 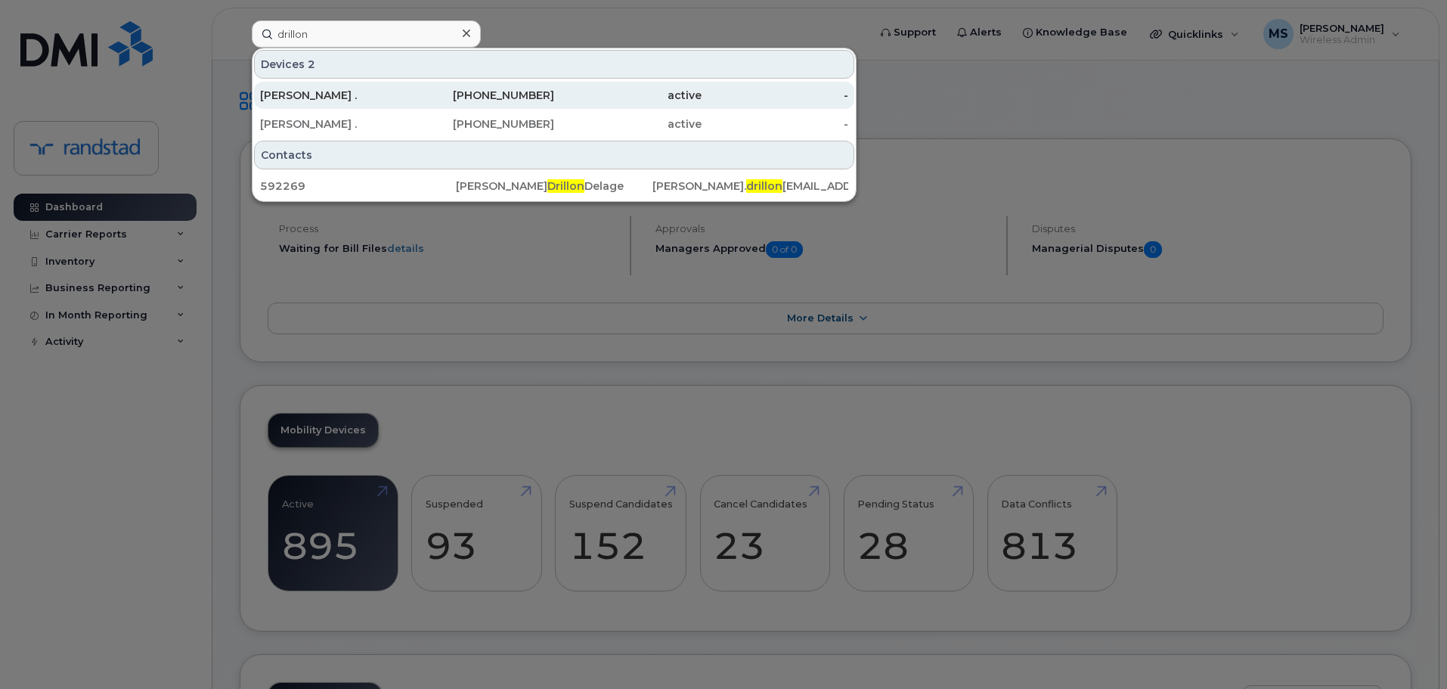 What do you see at coordinates (566, 186) in the screenshot?
I see `span: Drillon` at bounding box center [566, 186].